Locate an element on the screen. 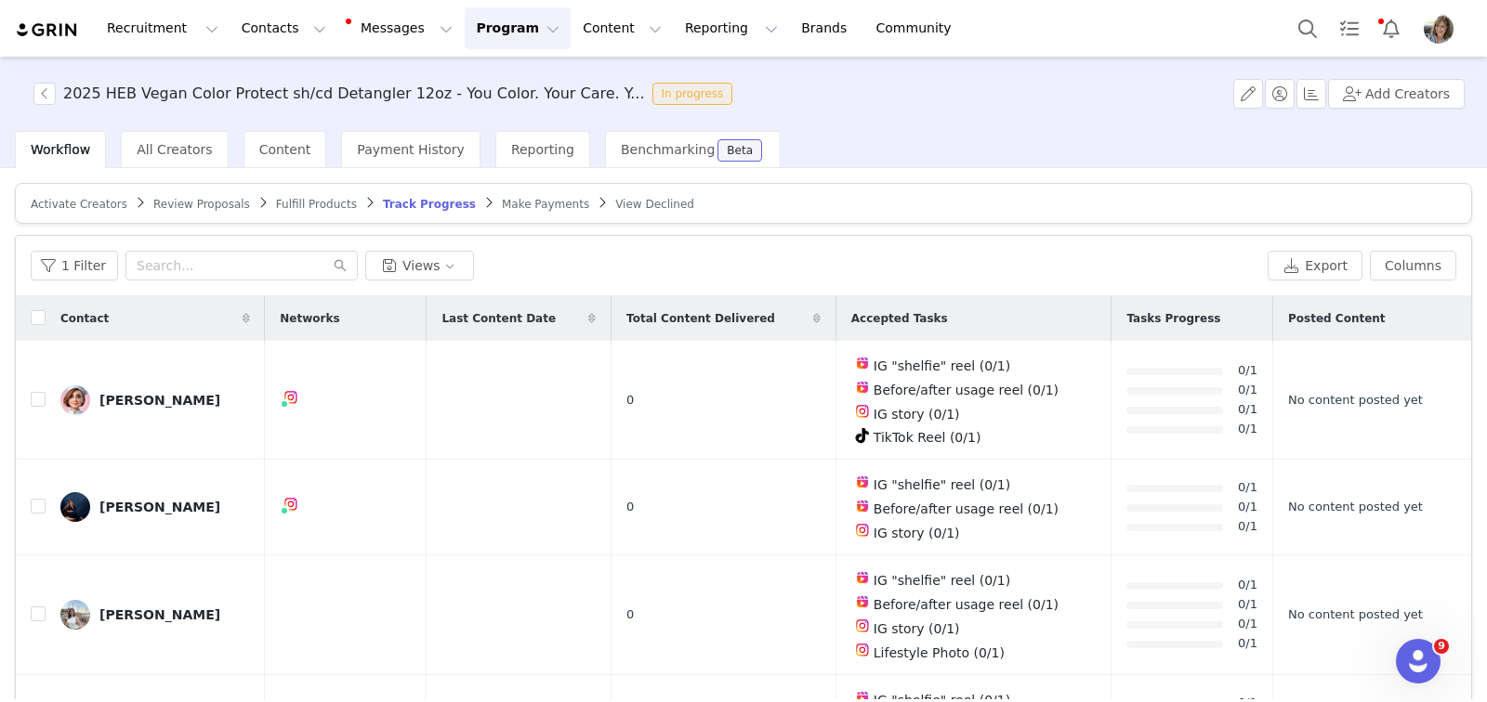  i: icon: search is located at coordinates (340, 266).